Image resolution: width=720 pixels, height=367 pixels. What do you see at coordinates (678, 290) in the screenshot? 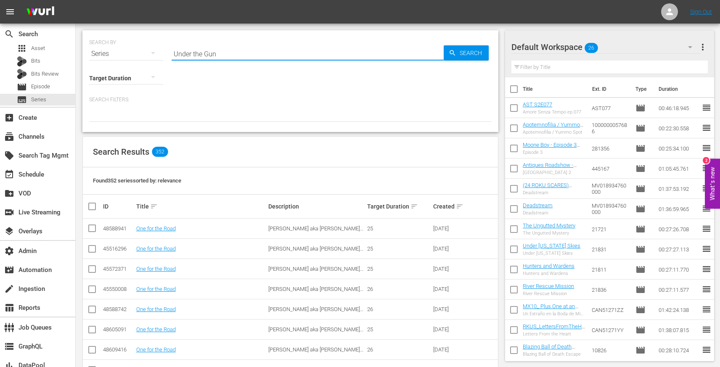
I see `td: 00:27:11.577` at bounding box center [678, 290].